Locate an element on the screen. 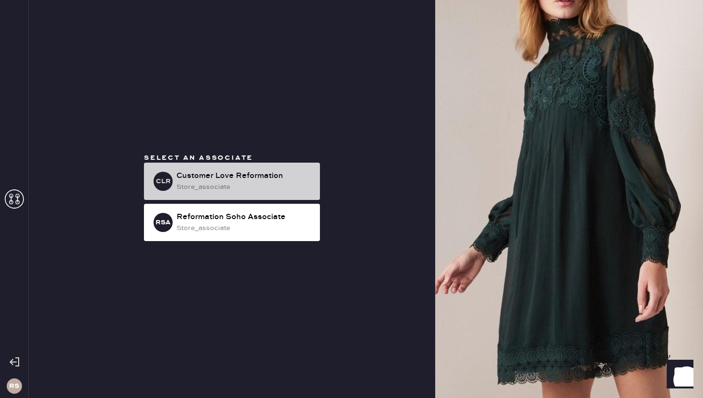 Image resolution: width=703 pixels, height=398 pixels. h3: CLR is located at coordinates (163, 181).